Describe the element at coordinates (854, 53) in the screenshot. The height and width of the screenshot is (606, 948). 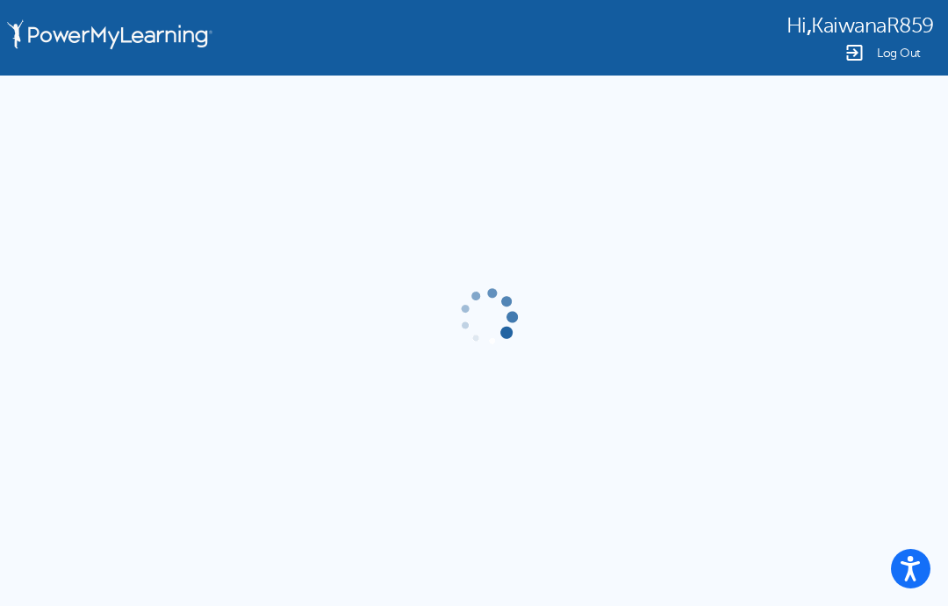
I see `img: Logout Icon` at that location.